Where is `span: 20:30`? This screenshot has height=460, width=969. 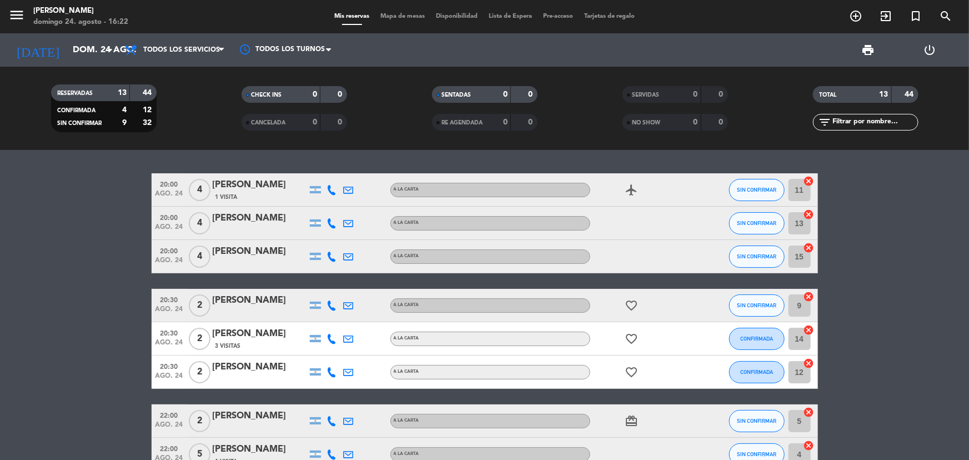 span: 20:30 is located at coordinates (169, 332).